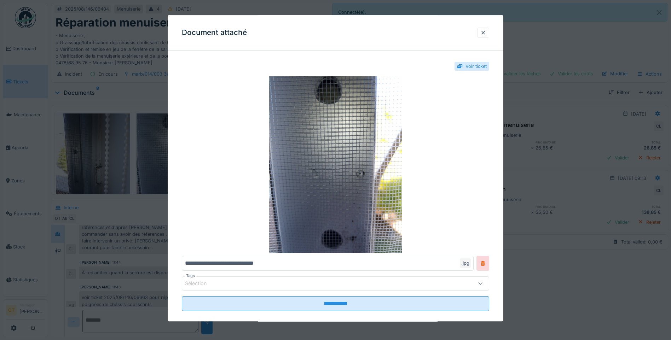 The image size is (671, 340). What do you see at coordinates (201, 284) in the screenshot?
I see `div: Sélection` at bounding box center [201, 284].